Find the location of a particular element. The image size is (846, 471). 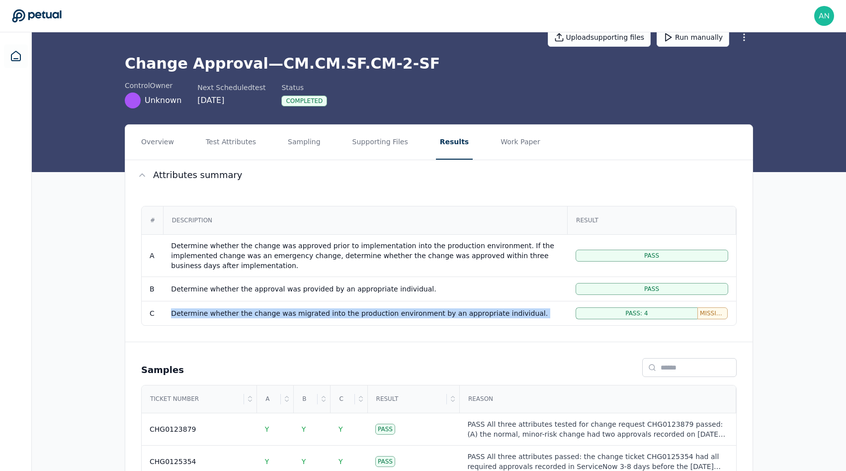

td: A is located at coordinates (152, 255).